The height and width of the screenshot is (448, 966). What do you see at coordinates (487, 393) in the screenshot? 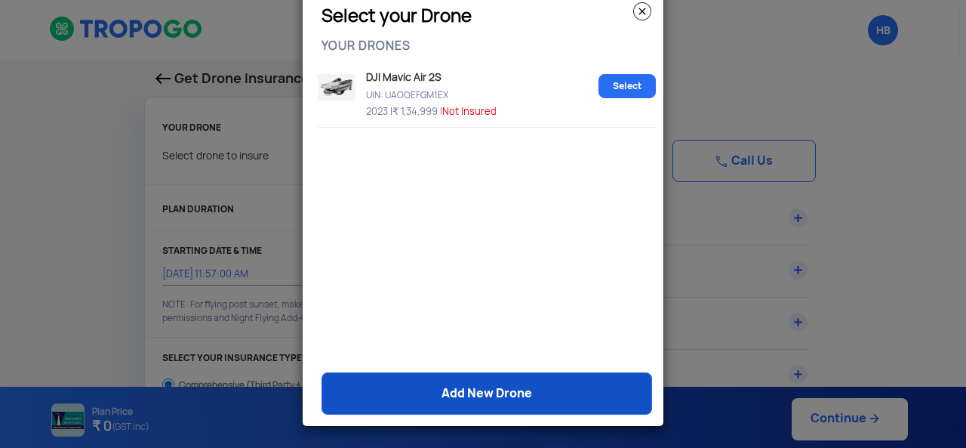
I see `a: Add New Drone` at bounding box center [487, 393].